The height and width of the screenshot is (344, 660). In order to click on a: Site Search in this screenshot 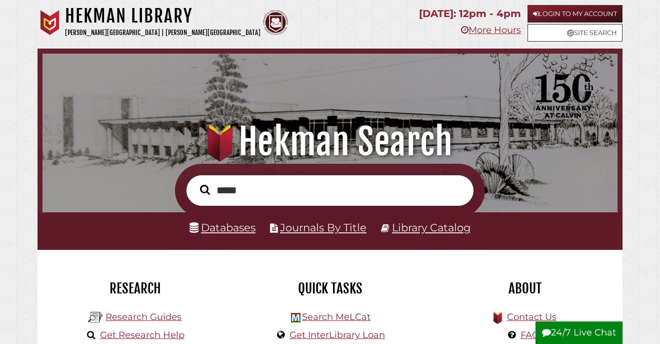, I will do `click(575, 33)`.